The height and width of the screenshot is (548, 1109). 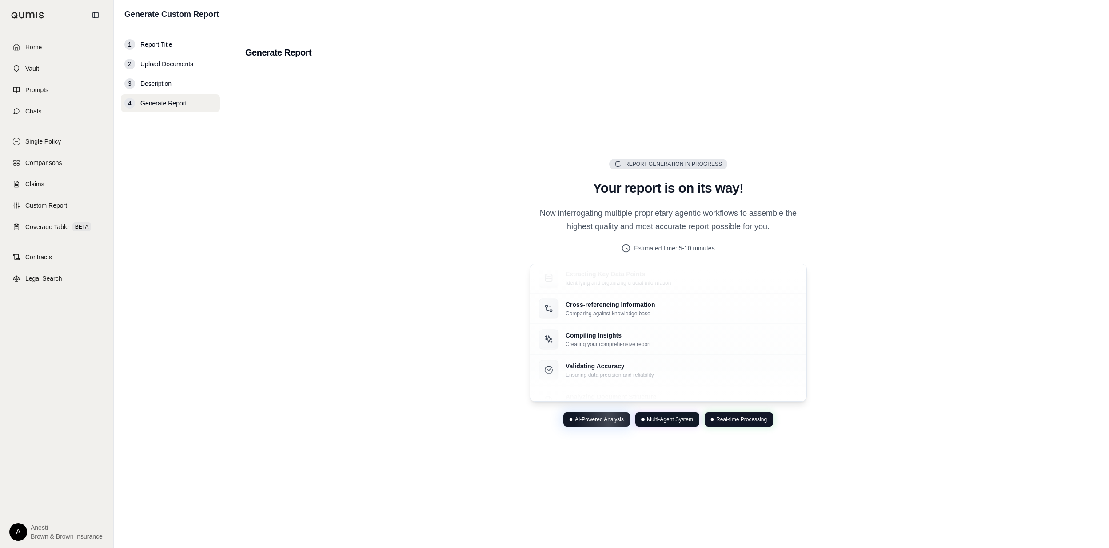 I want to click on span: Single Policy, so click(x=43, y=141).